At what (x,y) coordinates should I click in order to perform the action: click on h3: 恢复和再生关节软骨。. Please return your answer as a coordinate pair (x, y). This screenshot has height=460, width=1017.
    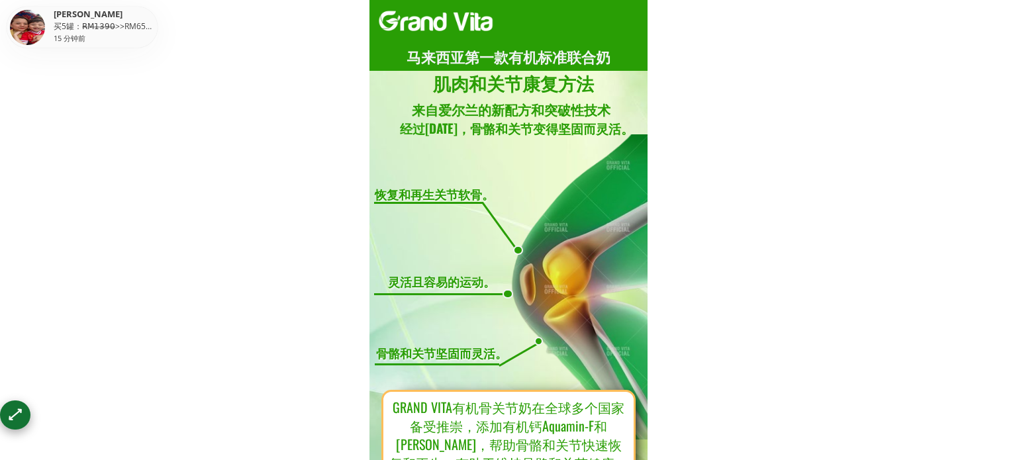
    Looking at the image, I should click on (435, 195).